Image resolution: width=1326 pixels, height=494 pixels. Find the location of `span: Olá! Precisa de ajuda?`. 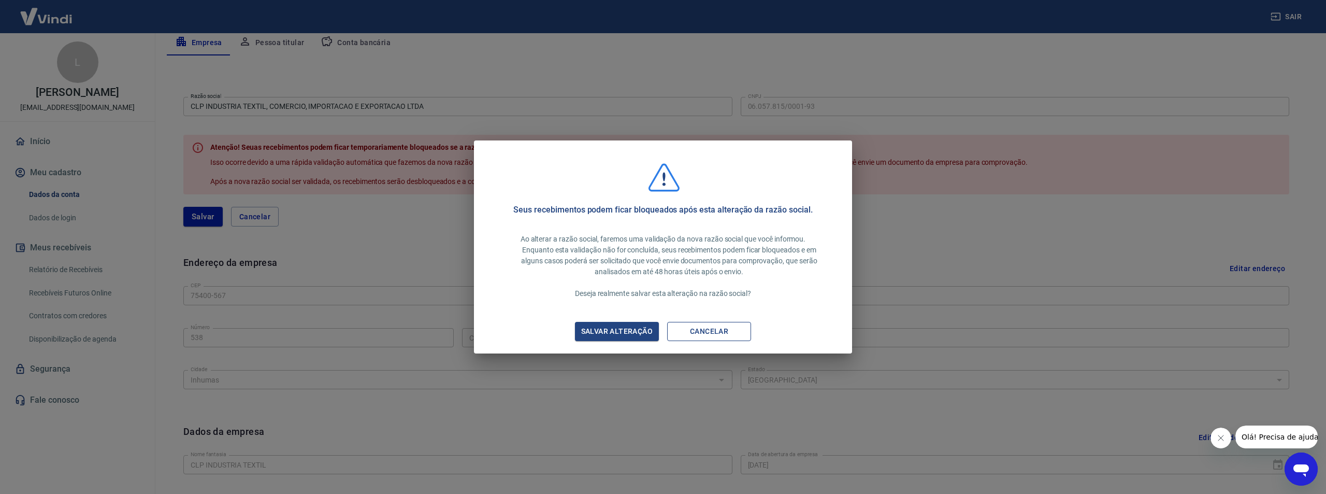

span: Olá! Precisa de ajuda? is located at coordinates (47, 11).